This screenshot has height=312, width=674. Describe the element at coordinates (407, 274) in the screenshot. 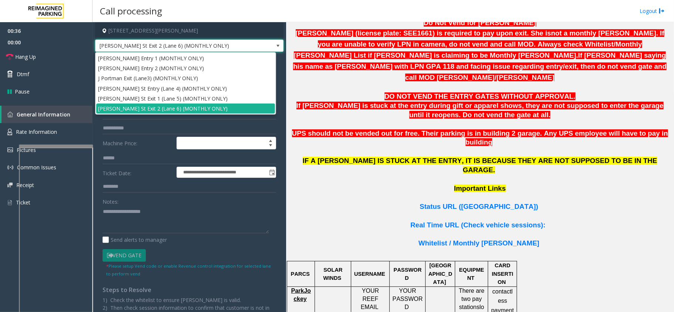

I see `span: PASSWORD` at that location.